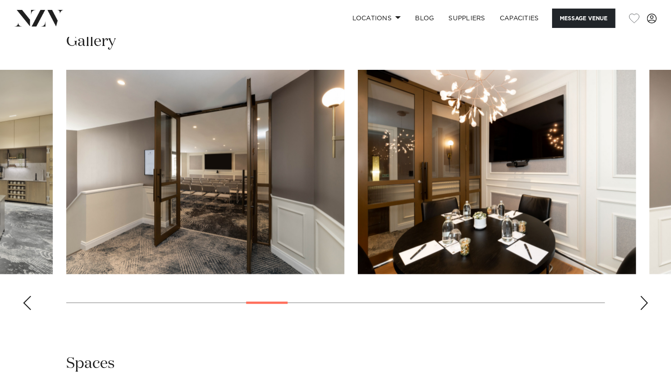 The height and width of the screenshot is (391, 671). I want to click on a: SUPPLIERS, so click(467, 18).